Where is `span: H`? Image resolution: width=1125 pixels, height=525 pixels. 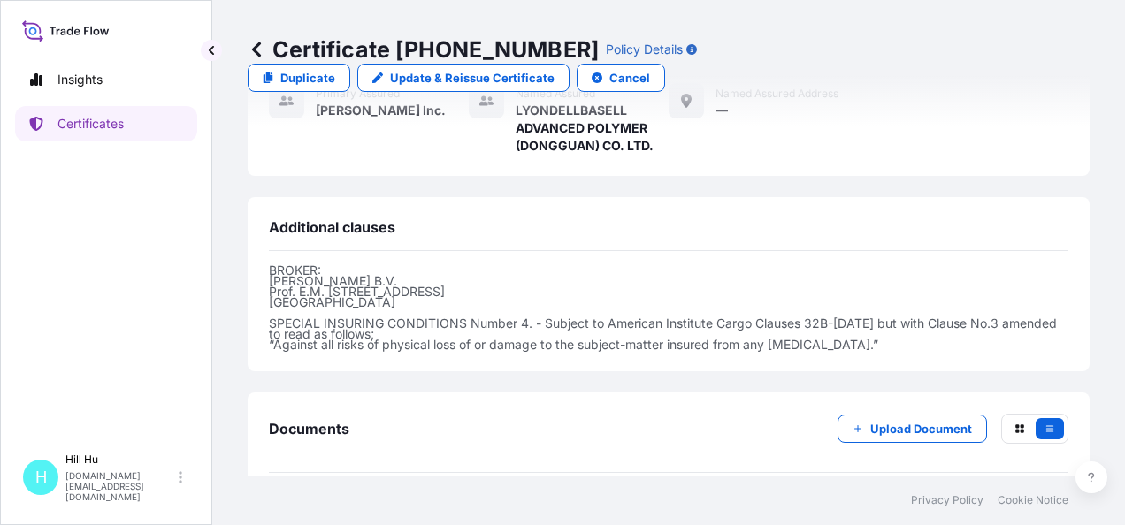 span: H is located at coordinates (41, 477).